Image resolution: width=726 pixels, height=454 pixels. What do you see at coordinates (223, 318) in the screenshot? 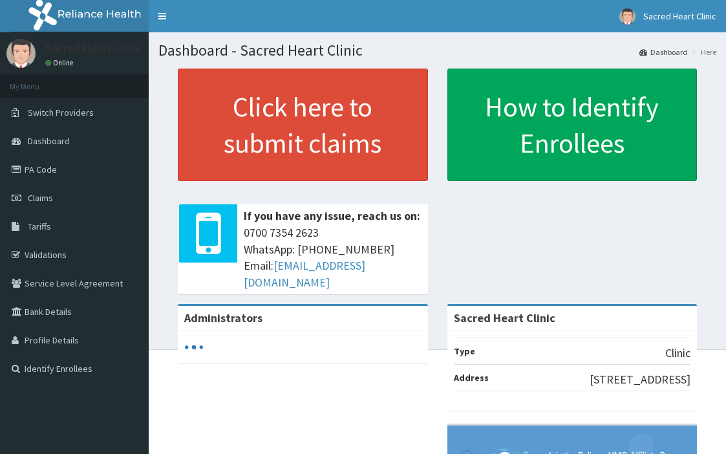
I see `b: Administrators` at bounding box center [223, 318].